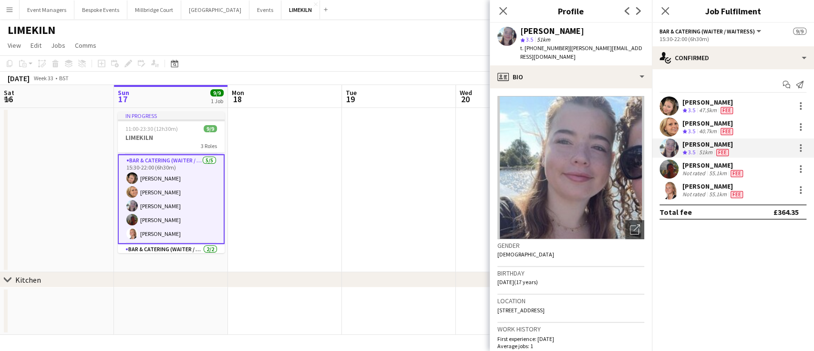 This screenshot has height=351, width=814. What do you see at coordinates (733, 11) in the screenshot?
I see `h3: Job Fulfilment` at bounding box center [733, 11].